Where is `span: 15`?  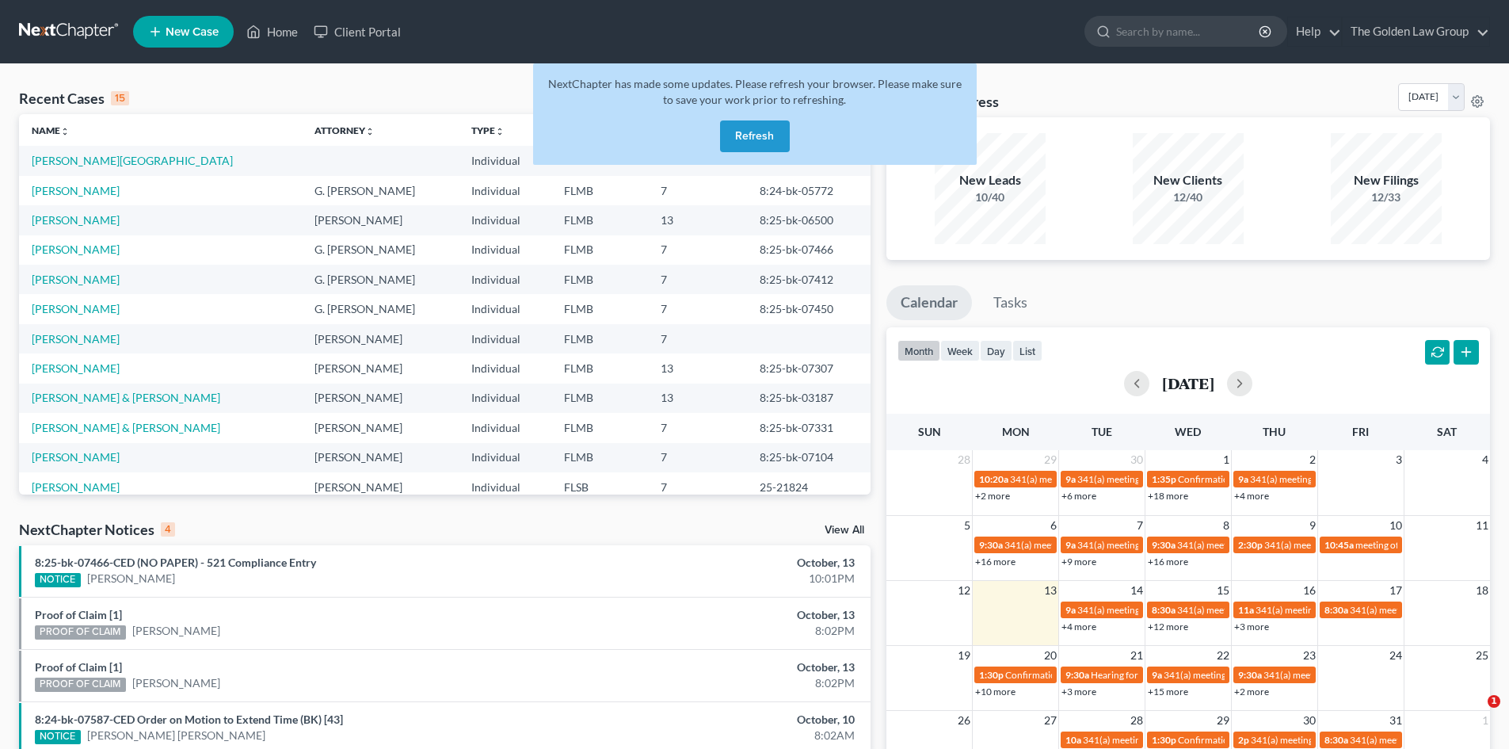
span: 15 is located at coordinates (1223, 590).